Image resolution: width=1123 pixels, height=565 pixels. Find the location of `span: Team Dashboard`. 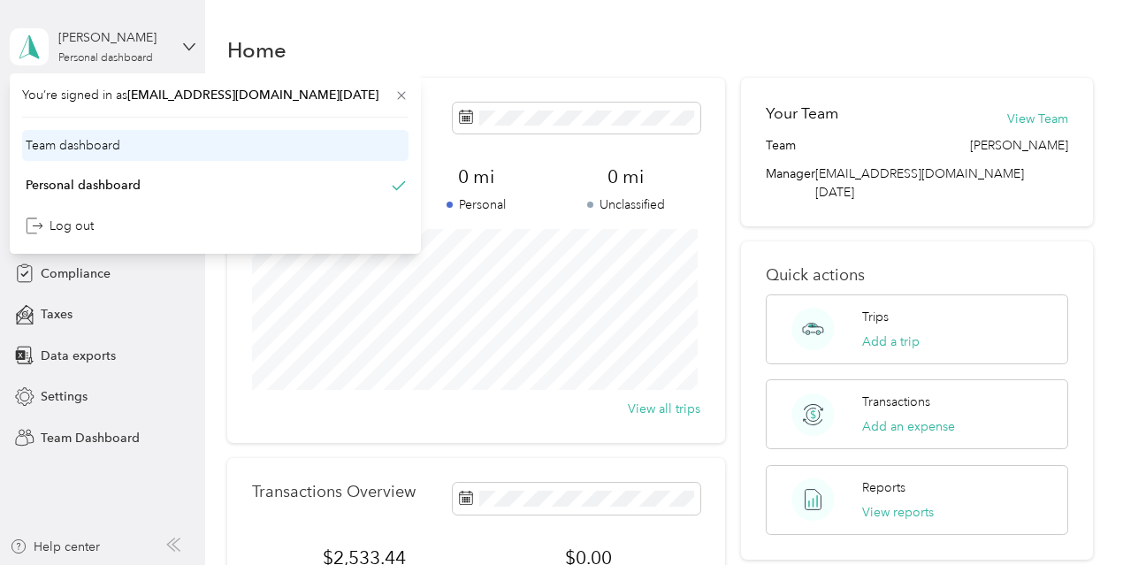

span: Team Dashboard is located at coordinates (90, 438).